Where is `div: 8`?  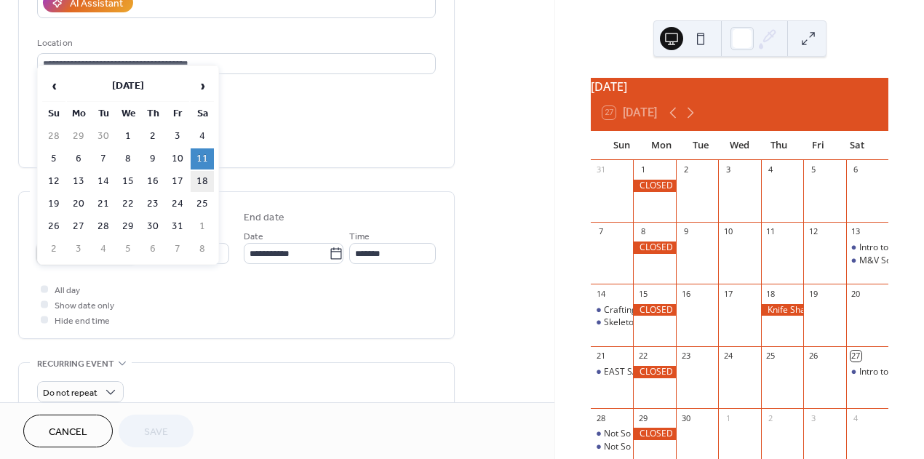 div: 8 is located at coordinates (643, 231).